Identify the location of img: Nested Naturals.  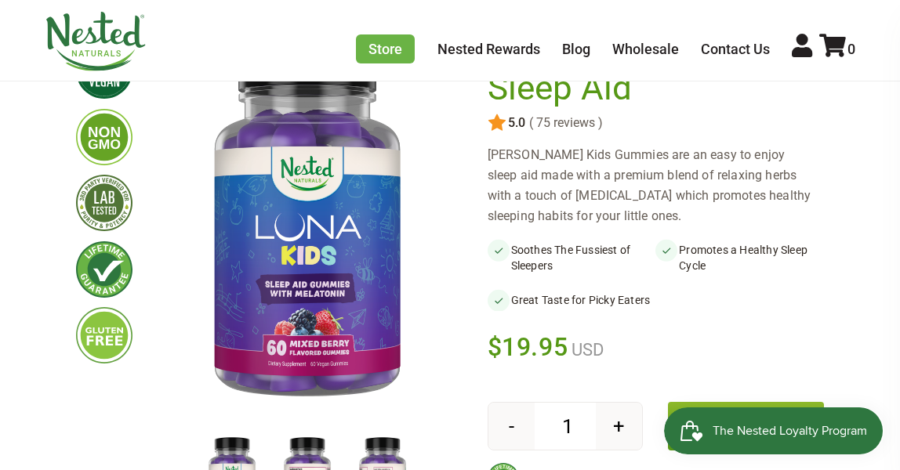
(96, 42).